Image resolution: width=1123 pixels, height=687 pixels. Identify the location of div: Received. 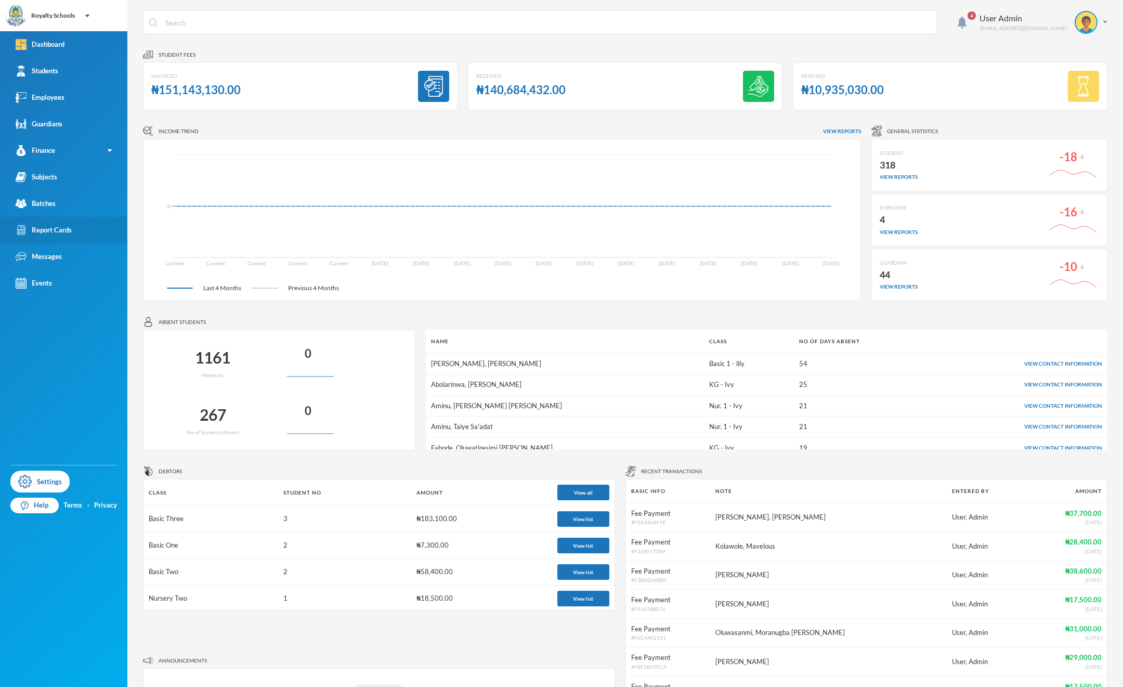
(521, 76).